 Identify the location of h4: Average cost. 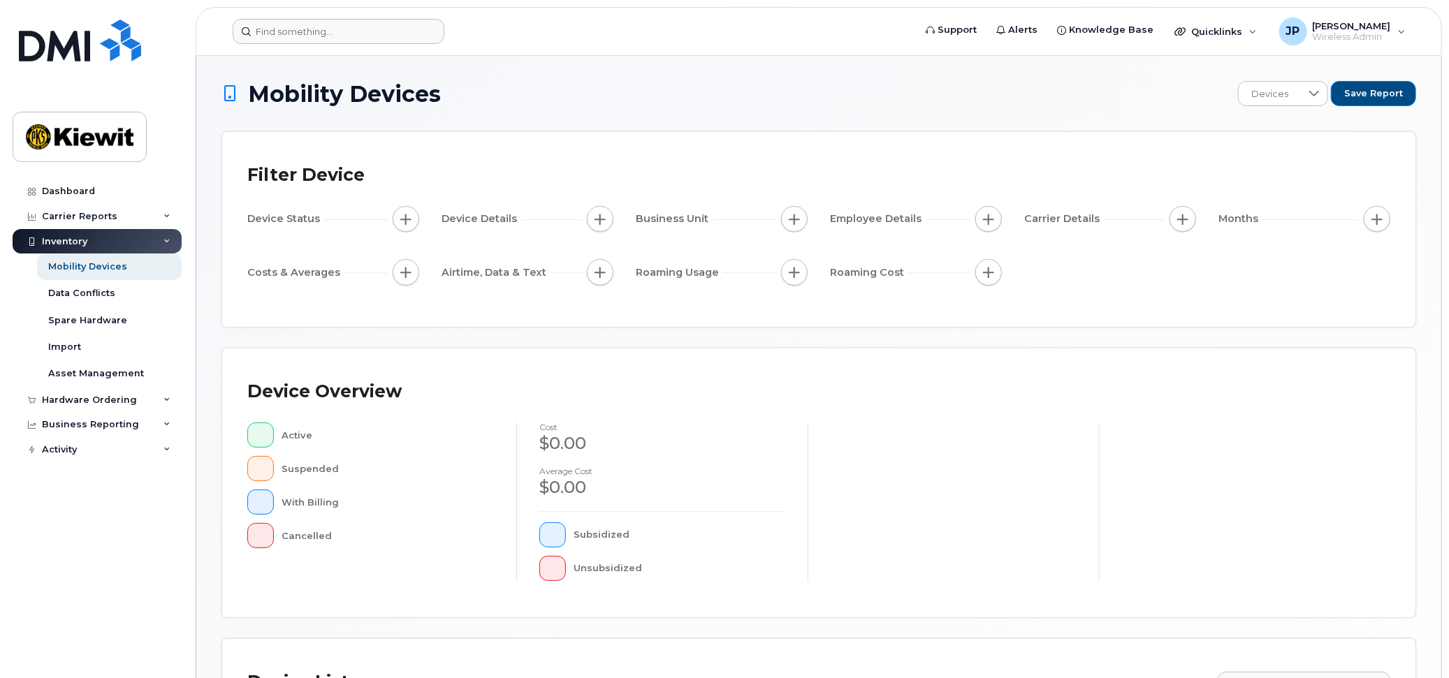
(662, 471).